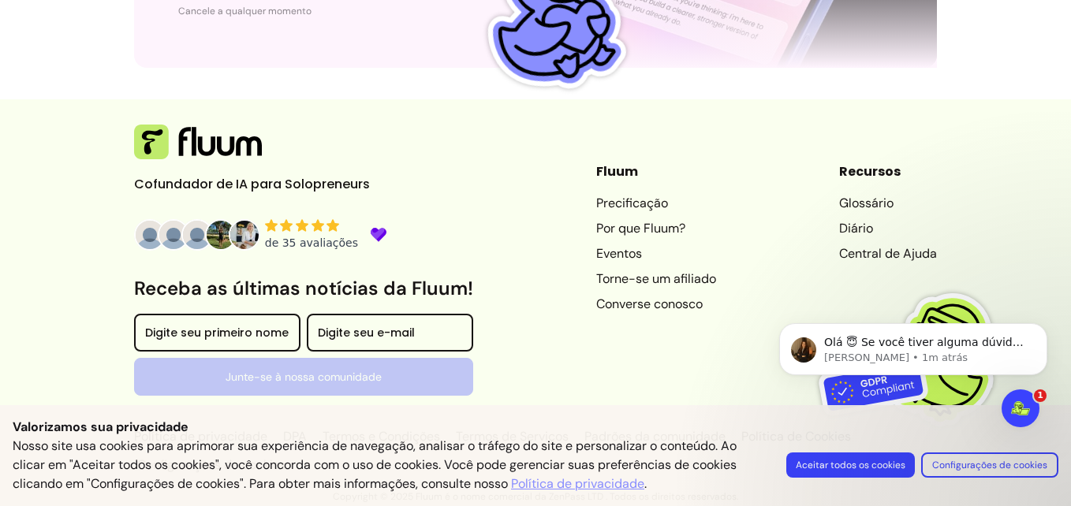 This screenshot has width=1071, height=506. What do you see at coordinates (656, 279) in the screenshot?
I see `a: Torne-se um afiliado` at bounding box center [656, 279].